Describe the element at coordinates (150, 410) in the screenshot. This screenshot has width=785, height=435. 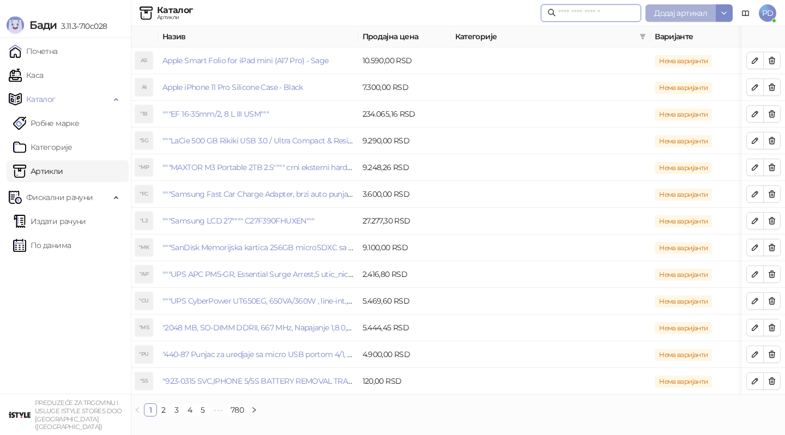
I see `a: 1` at that location.